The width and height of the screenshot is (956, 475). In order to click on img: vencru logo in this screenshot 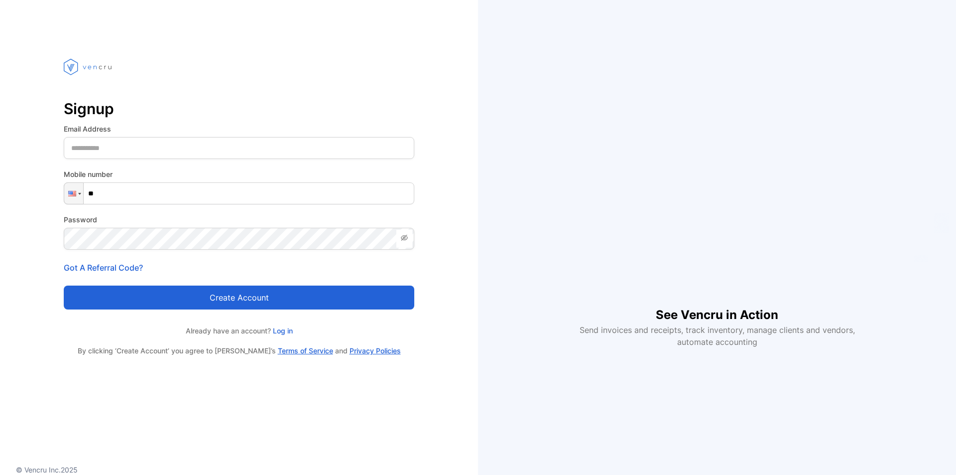, I will do `click(89, 67)`.